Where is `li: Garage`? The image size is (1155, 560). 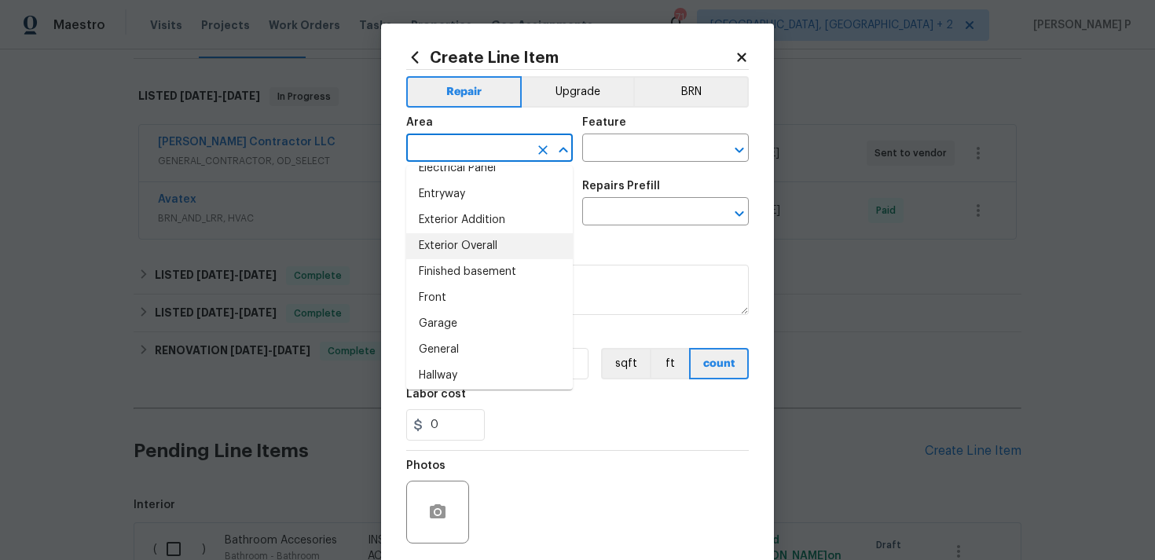 li: Garage is located at coordinates (489, 324).